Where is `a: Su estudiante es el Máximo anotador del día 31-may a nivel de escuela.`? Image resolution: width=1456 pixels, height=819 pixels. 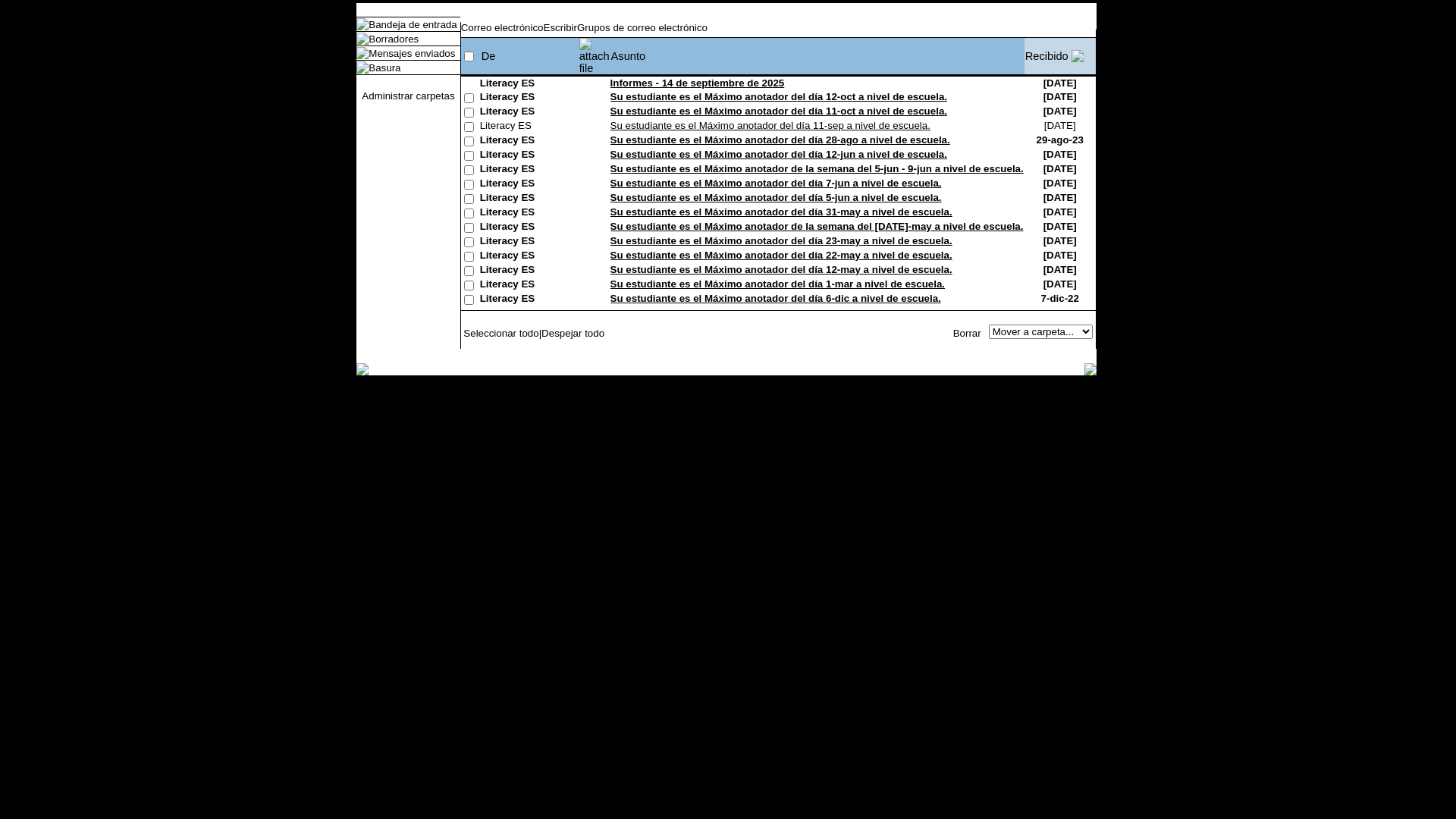 a: Su estudiante es el Máximo anotador del día 31-may a nivel de escuela. is located at coordinates (781, 212).